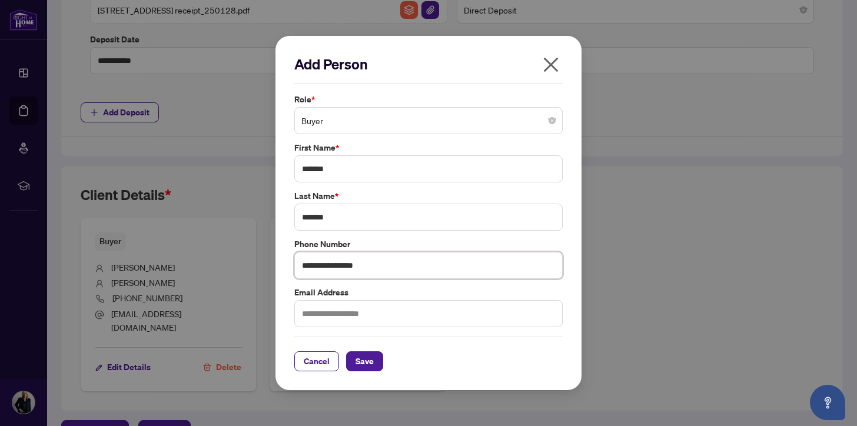 This screenshot has width=857, height=426. I want to click on label: Last Name, so click(428, 196).